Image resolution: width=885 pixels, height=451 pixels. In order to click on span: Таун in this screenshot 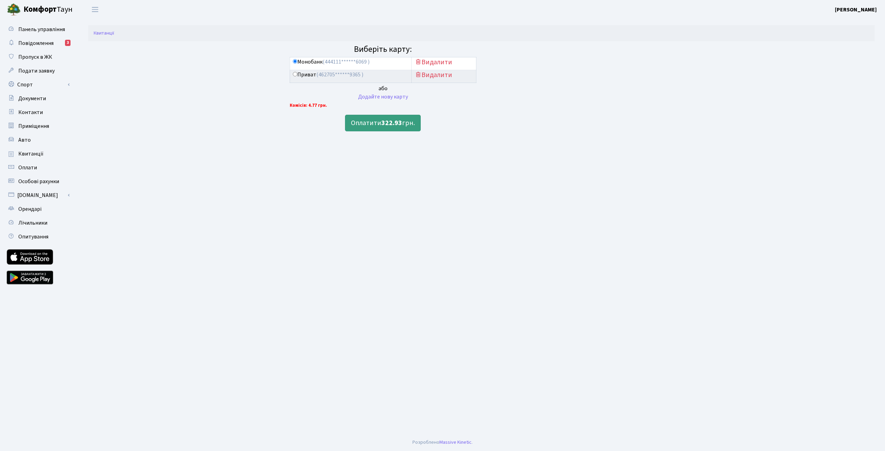, I will do `click(48, 10)`.